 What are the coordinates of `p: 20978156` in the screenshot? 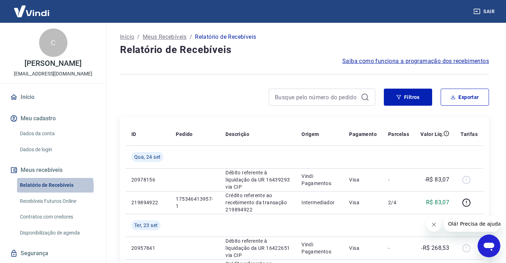 It's located at (148, 179).